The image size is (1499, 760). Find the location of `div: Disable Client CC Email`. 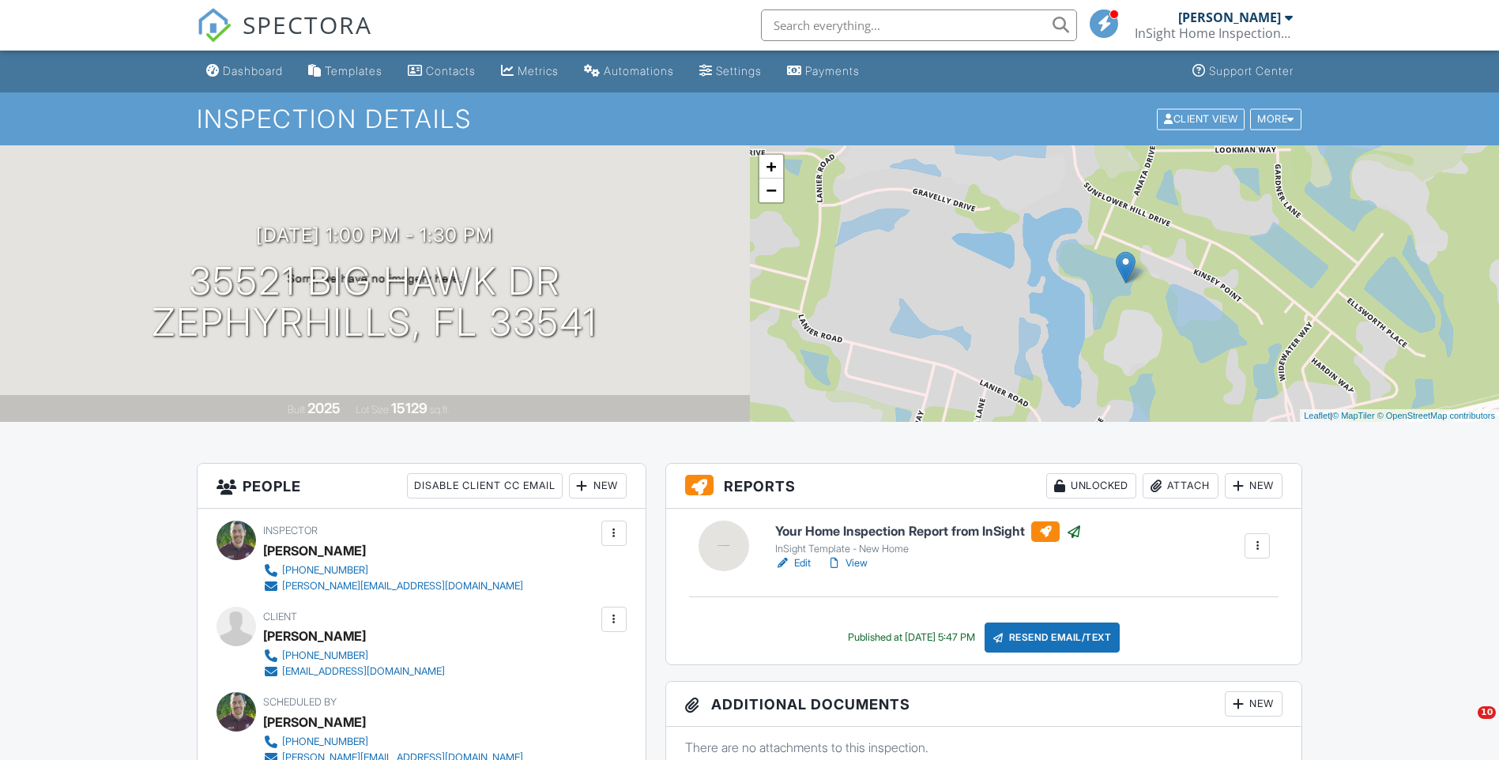

div: Disable Client CC Email is located at coordinates (484, 486).